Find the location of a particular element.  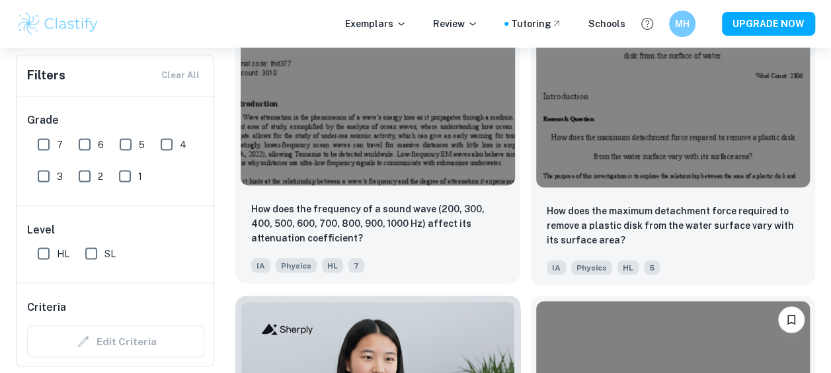

button: Bookmark is located at coordinates (791, 319).